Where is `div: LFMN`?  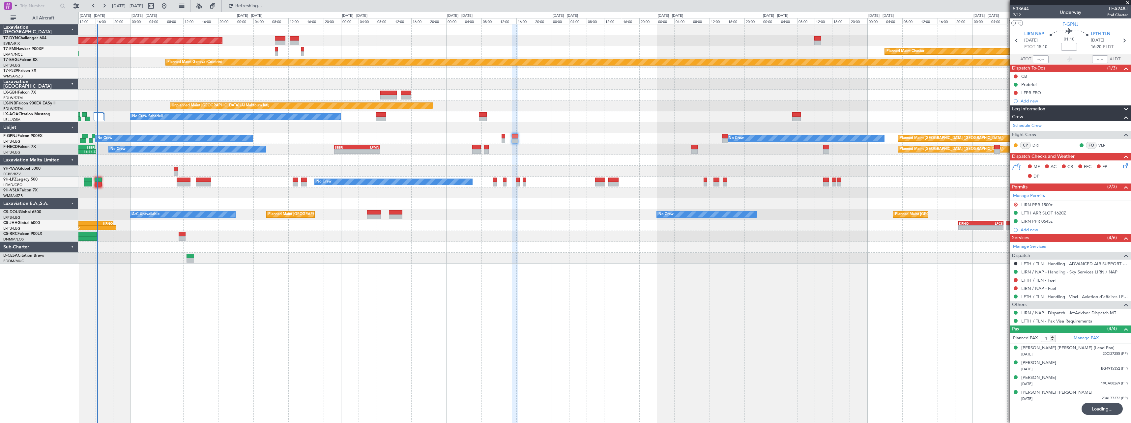
div: LFMN is located at coordinates (368, 147).